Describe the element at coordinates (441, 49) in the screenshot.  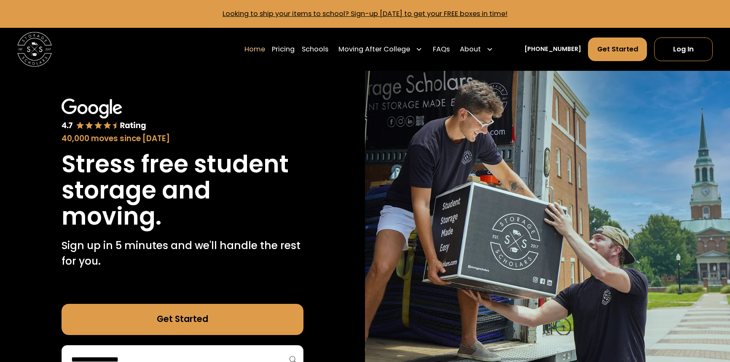
I see `a: FAQs` at that location.